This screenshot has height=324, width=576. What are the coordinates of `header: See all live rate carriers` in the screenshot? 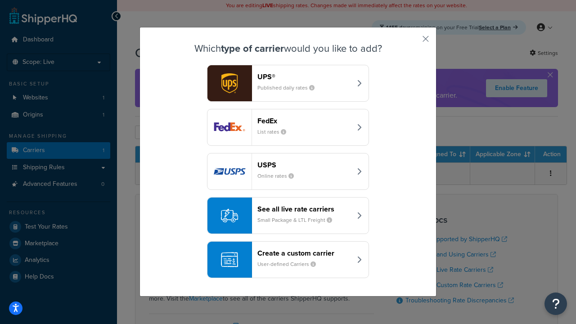 It's located at (304, 209).